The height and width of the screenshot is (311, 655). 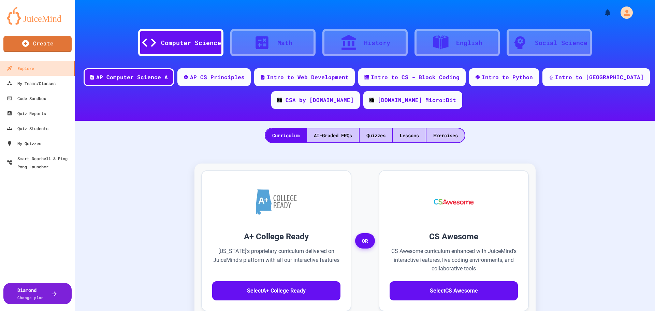 What do you see at coordinates (26, 113) in the screenshot?
I see `div: Quiz Reports` at bounding box center [26, 113].